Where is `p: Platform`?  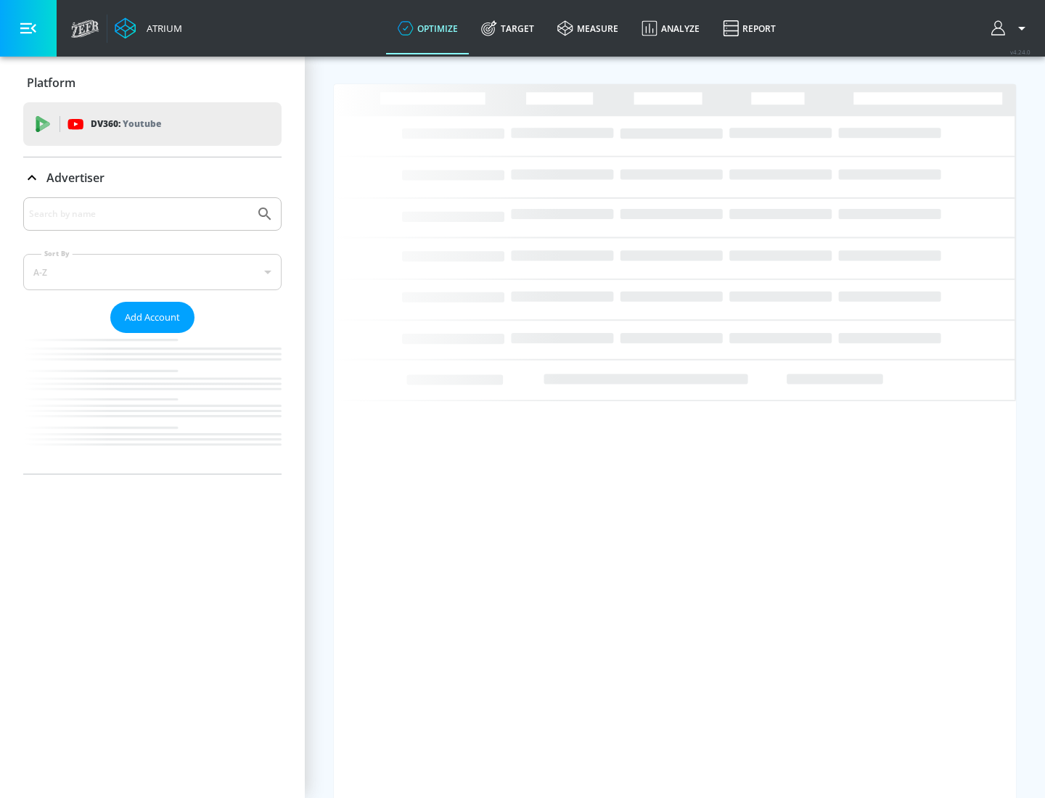
p: Platform is located at coordinates (51, 83).